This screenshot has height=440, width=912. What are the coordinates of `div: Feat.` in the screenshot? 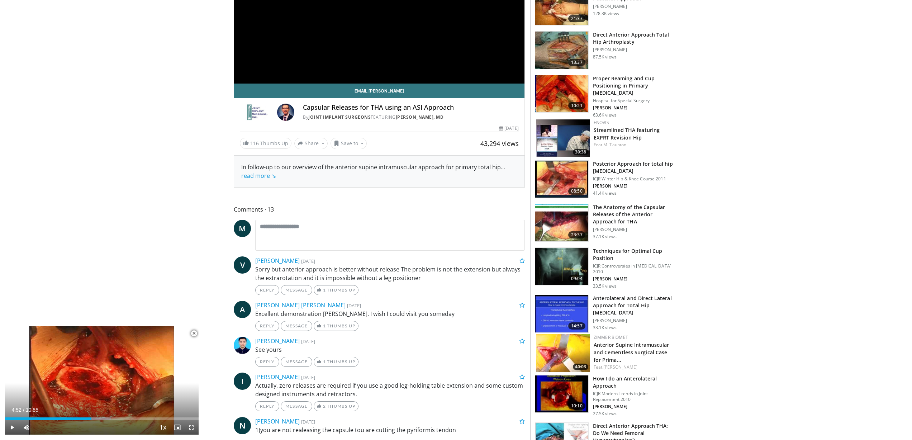 It's located at (633, 145).